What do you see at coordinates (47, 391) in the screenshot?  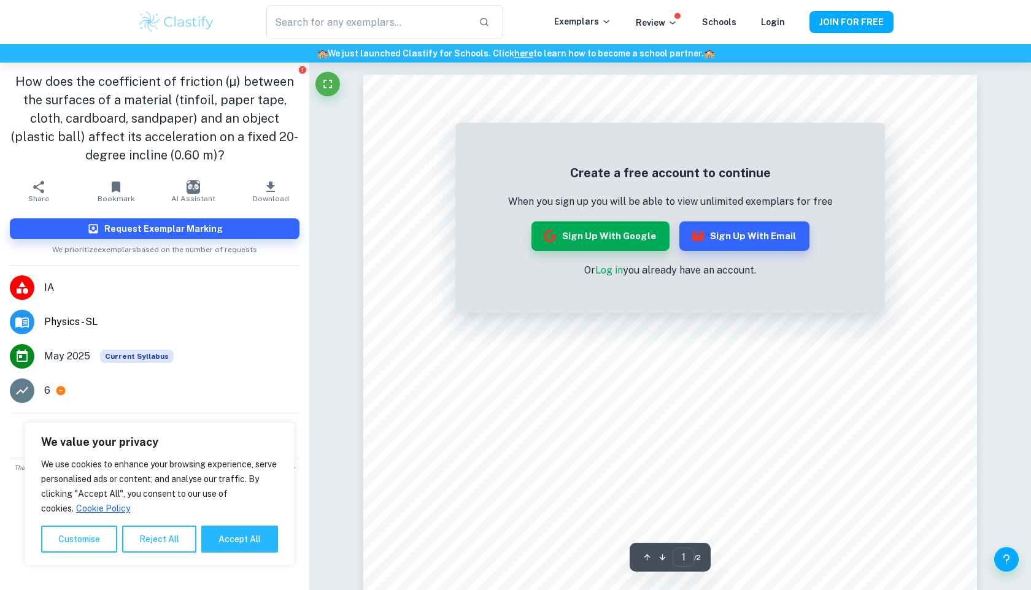 I see `p: 6` at bounding box center [47, 391].